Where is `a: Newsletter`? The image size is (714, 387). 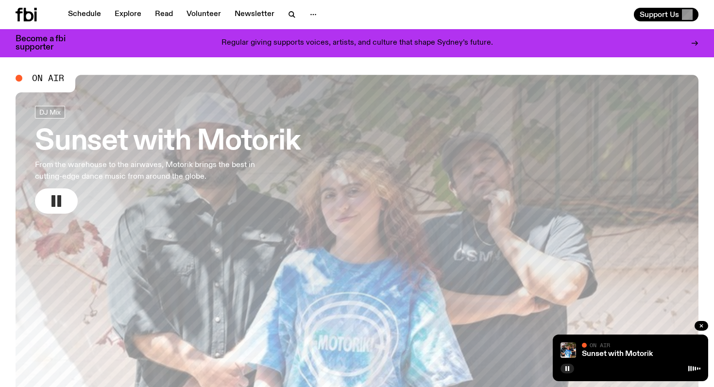
a: Newsletter is located at coordinates (255, 15).